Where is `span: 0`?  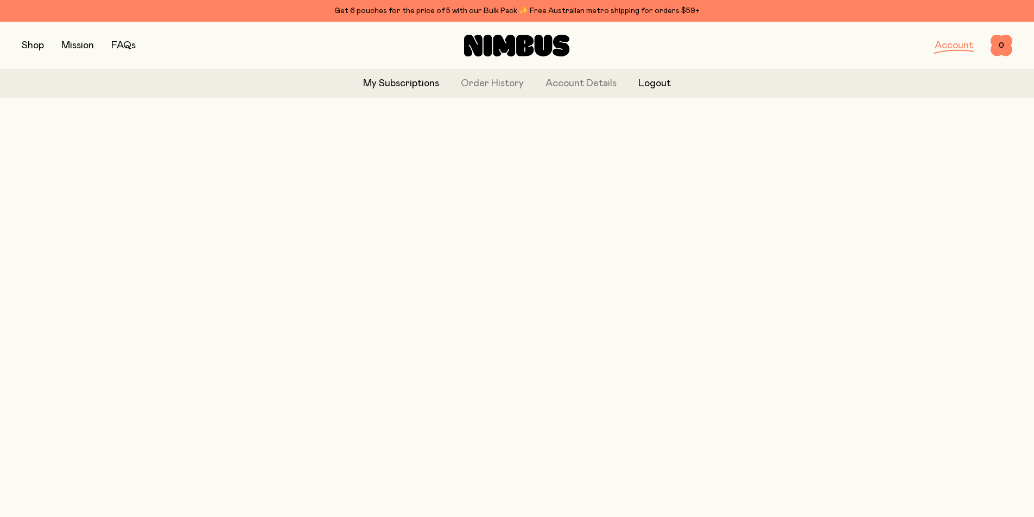
span: 0 is located at coordinates (1001, 46).